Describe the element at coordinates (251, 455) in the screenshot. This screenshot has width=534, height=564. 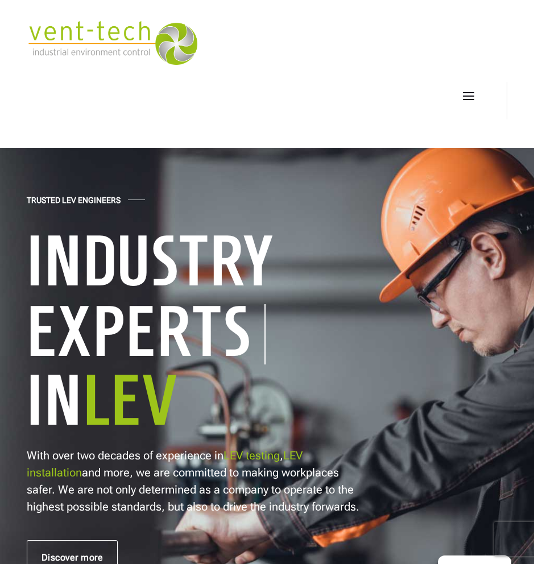
I see `a: LEV testing` at that location.